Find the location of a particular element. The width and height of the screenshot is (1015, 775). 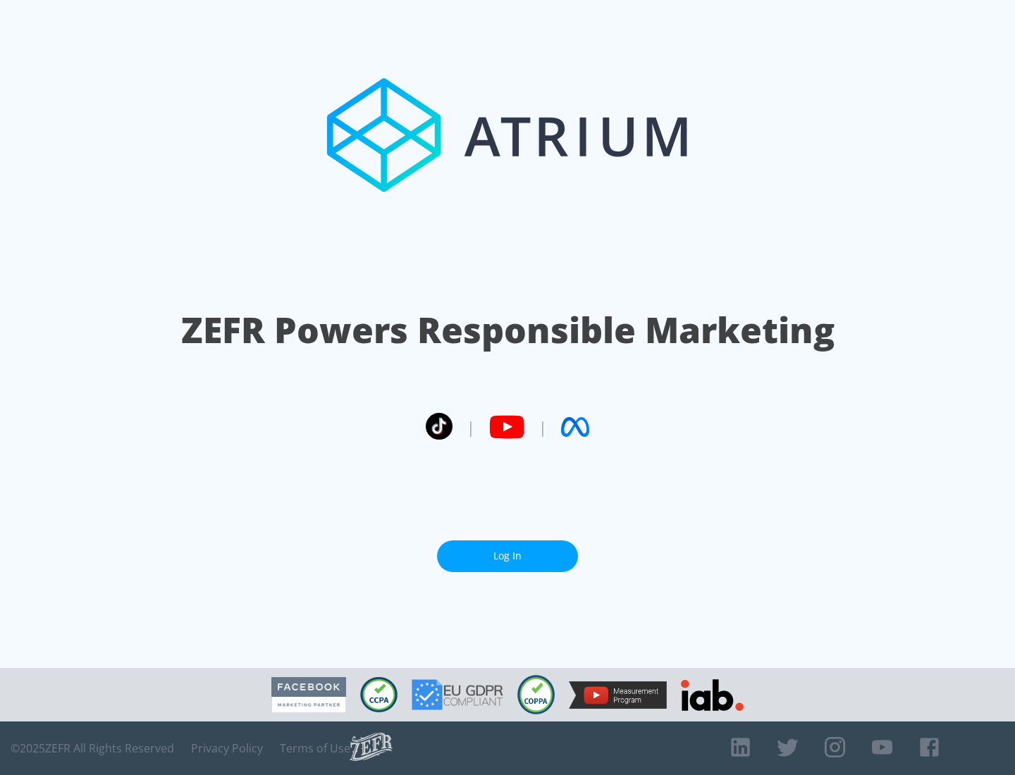

a: Log In is located at coordinates (508, 556).